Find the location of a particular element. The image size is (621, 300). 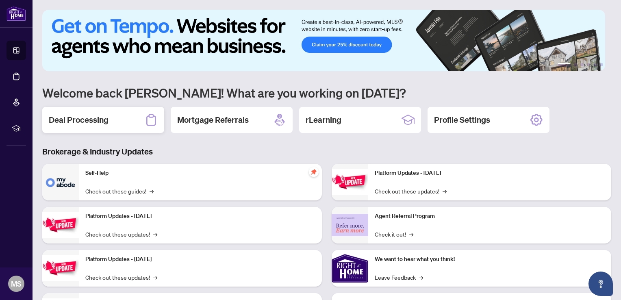

button: 1 is located at coordinates (564, 65).